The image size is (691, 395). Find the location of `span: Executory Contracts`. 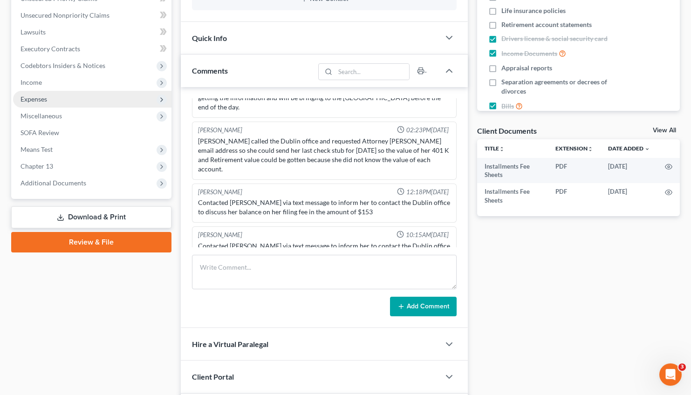

span: Executory Contracts is located at coordinates (50, 48).